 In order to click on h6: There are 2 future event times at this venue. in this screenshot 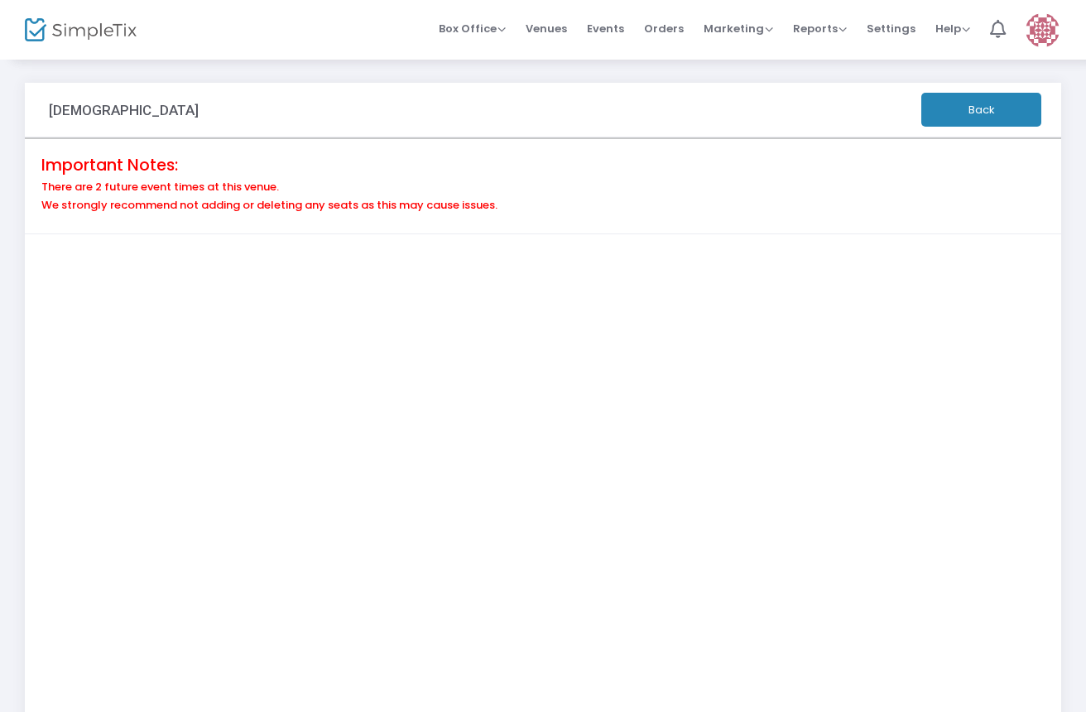, I will do `click(543, 187)`.